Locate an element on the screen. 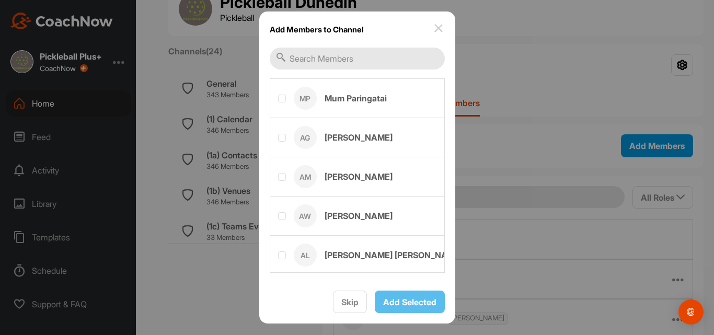 The height and width of the screenshot is (335, 714). button: Add Selected is located at coordinates (410, 302).